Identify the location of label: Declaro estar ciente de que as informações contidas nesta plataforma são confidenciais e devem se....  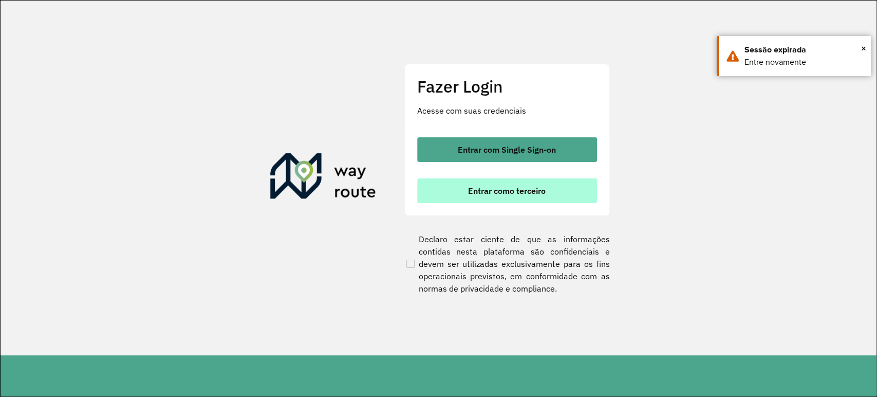
(507, 264).